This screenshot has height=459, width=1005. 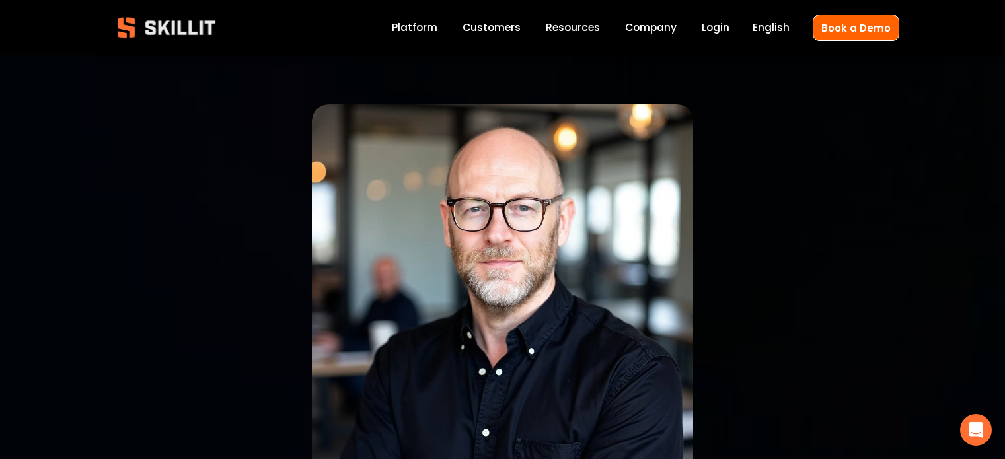 I want to click on div: Open Intercom Messenger, so click(x=976, y=430).